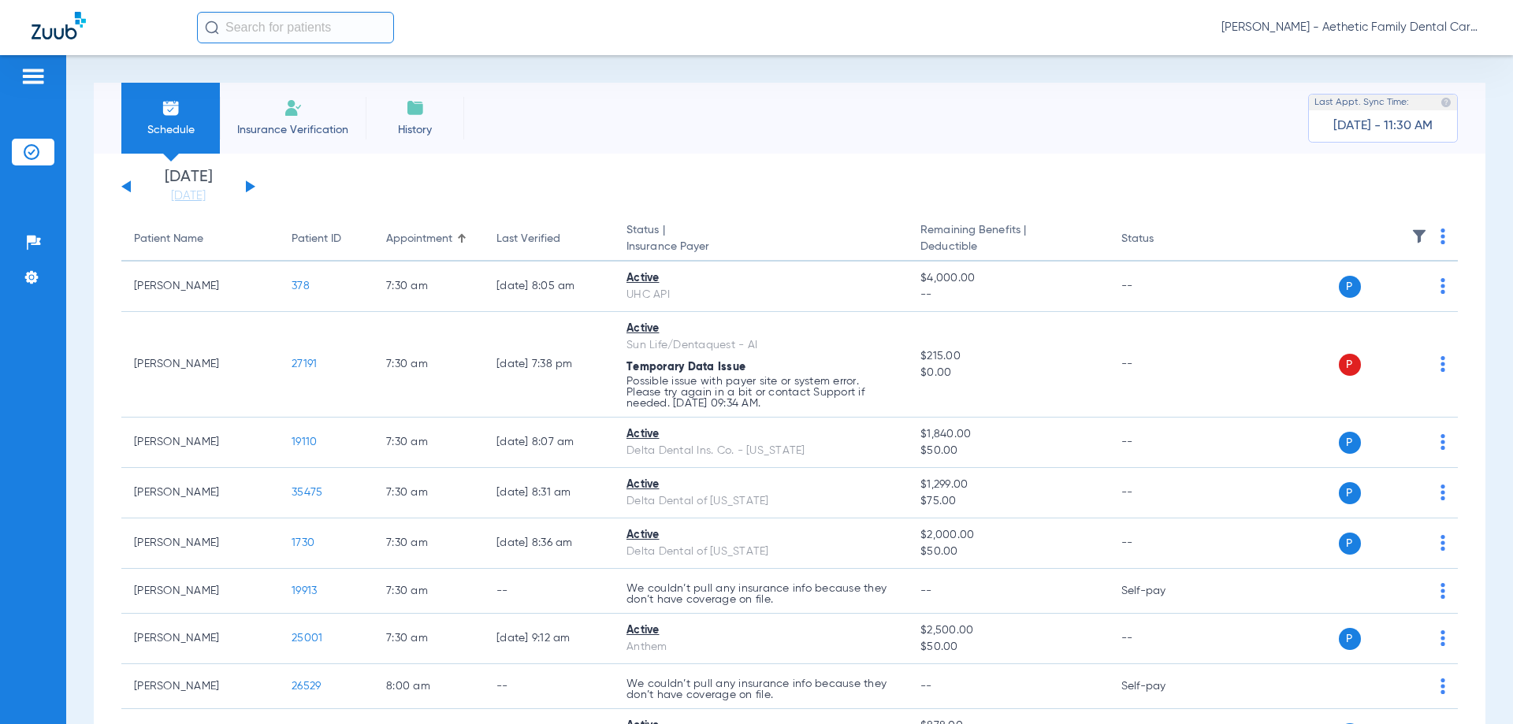  What do you see at coordinates (761, 247) in the screenshot?
I see `span: Insurance Payer` at bounding box center [761, 247].